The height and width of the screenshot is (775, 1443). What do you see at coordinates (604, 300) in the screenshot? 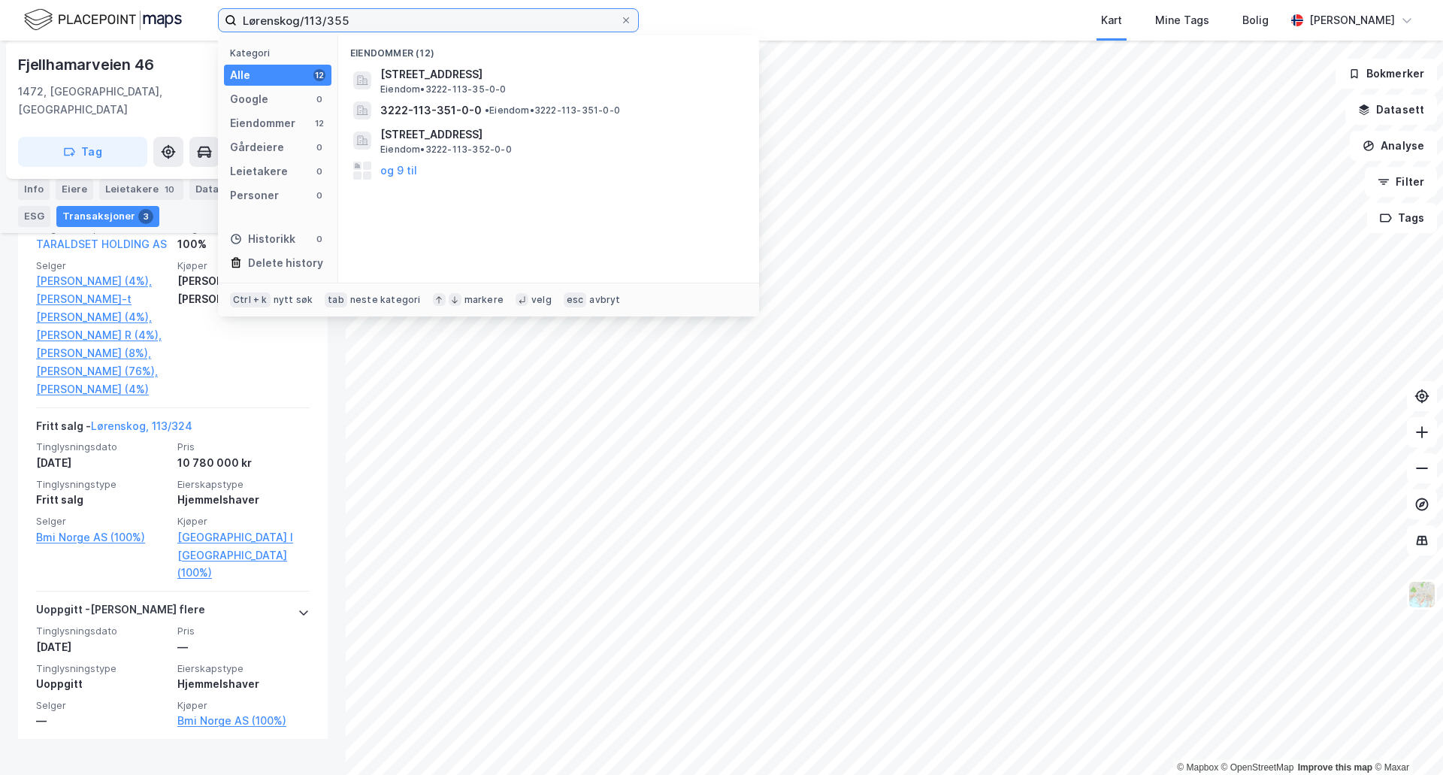
I see `div: avbryt` at bounding box center [604, 300].